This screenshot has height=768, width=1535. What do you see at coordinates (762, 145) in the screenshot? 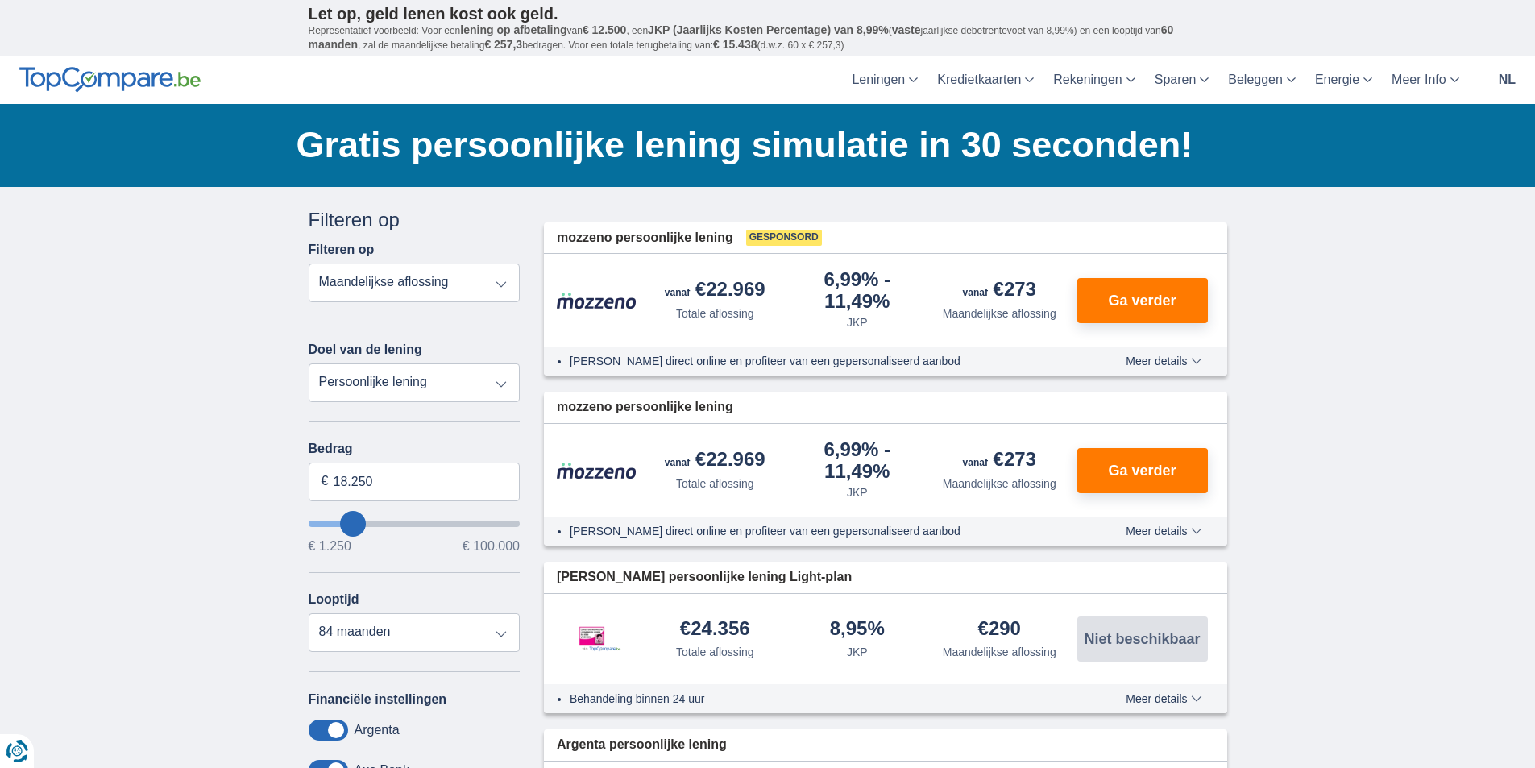
I see `h1: Gratis persoonlijke lening simulatie in 30 seconden!` at bounding box center [762, 145].